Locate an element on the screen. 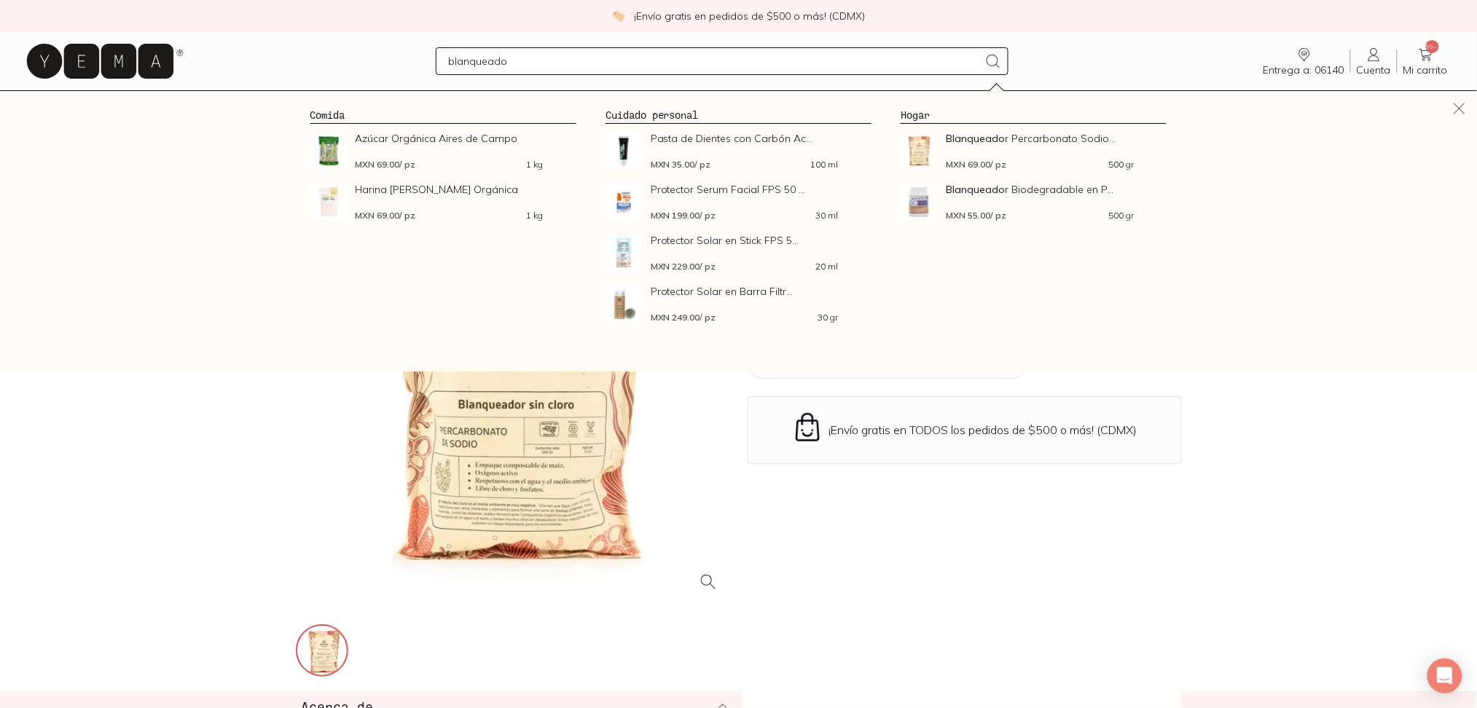 The width and height of the screenshot is (1477, 708). span: MXN 35.00 / pz is located at coordinates (681, 165).